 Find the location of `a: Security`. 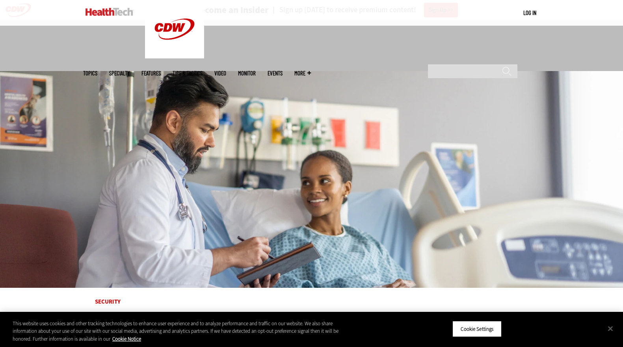

a: Security is located at coordinates (108, 301).